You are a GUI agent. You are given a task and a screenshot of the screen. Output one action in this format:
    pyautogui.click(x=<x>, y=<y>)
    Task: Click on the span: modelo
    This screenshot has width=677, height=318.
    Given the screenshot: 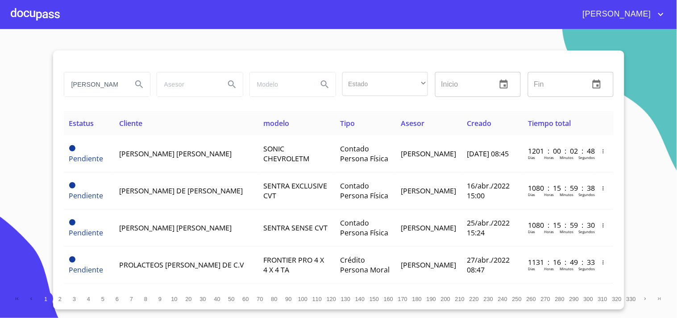 What is the action you would take?
    pyautogui.click(x=276, y=123)
    